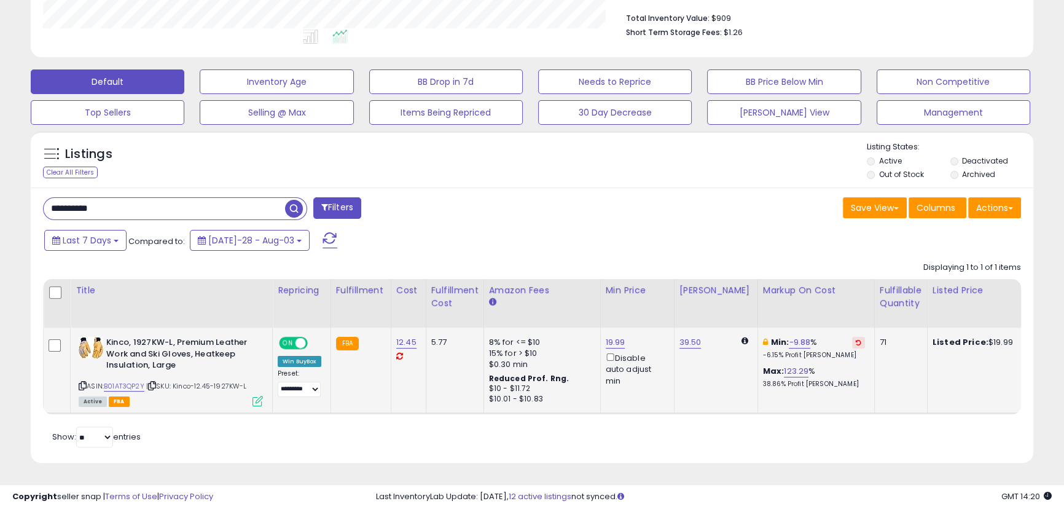 This screenshot has width=1064, height=509. Describe the element at coordinates (288, 343) in the screenshot. I see `span: ON` at that location.